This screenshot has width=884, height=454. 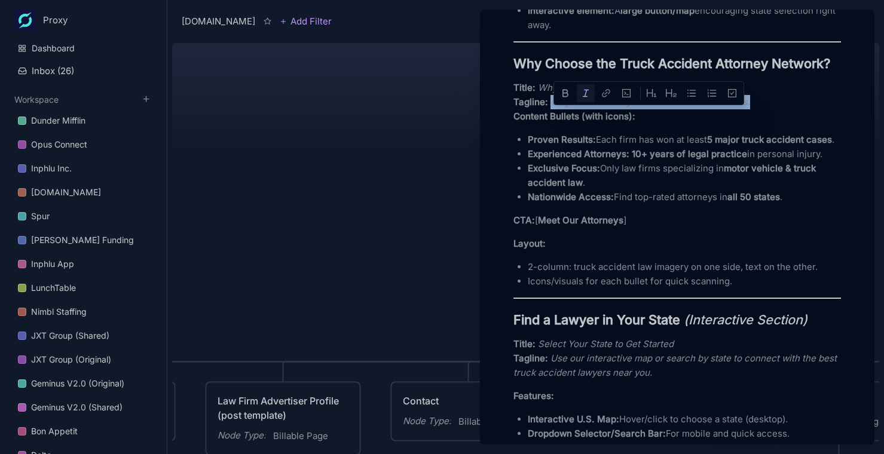 I want to click on em: Why Trust Our Network?, so click(x=590, y=87).